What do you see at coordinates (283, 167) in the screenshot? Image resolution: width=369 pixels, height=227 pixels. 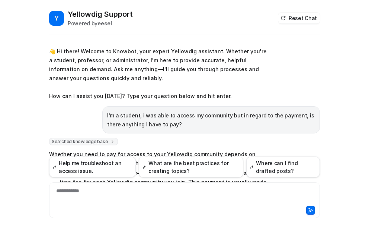 I see `button: Where can I find drafted posts?` at bounding box center [283, 167].